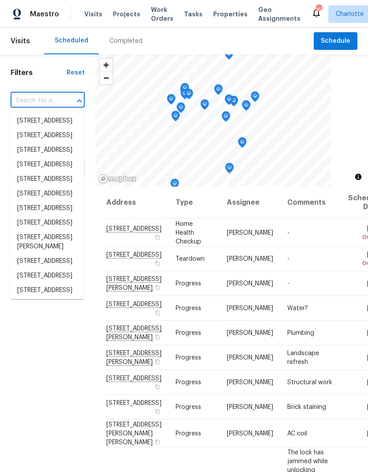  I want to click on span: Schedule, so click(335, 41).